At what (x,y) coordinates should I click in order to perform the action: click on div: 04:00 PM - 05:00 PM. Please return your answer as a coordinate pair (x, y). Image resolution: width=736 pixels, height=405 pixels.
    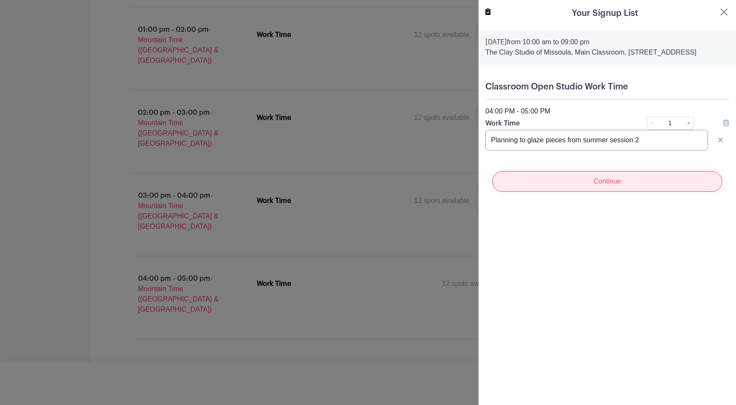
    Looking at the image, I should click on (607, 111).